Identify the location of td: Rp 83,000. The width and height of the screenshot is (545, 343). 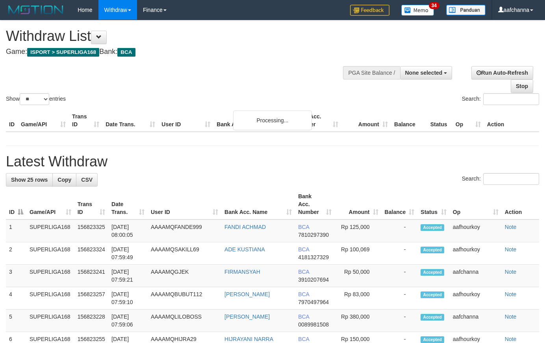
(358, 298).